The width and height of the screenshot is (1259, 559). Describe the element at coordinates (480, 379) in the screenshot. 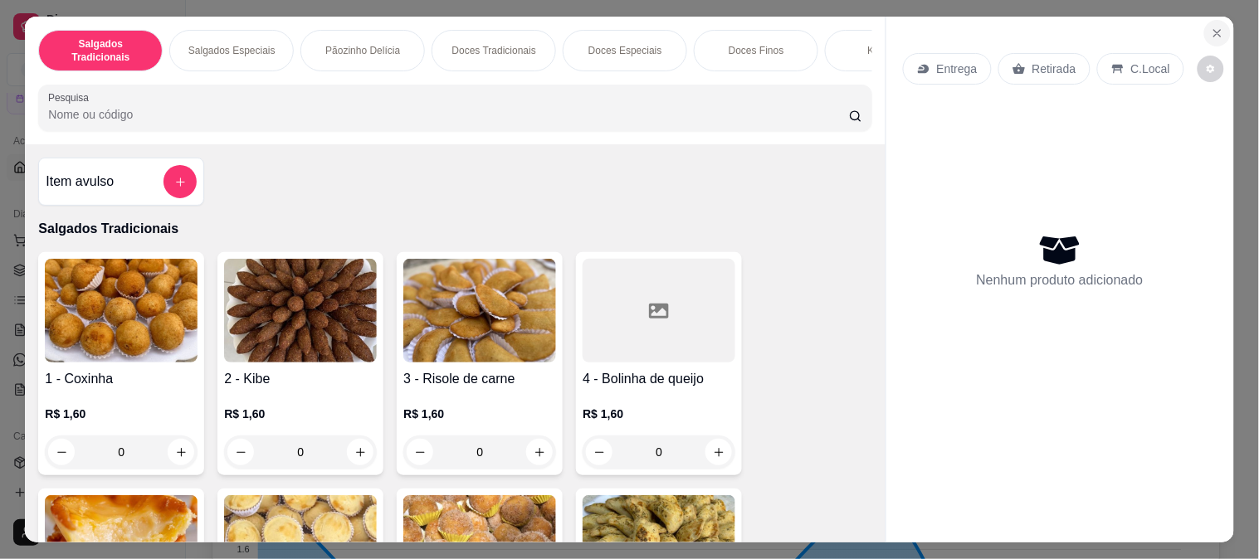

I see `h4: 3 - Risole de carne` at that location.